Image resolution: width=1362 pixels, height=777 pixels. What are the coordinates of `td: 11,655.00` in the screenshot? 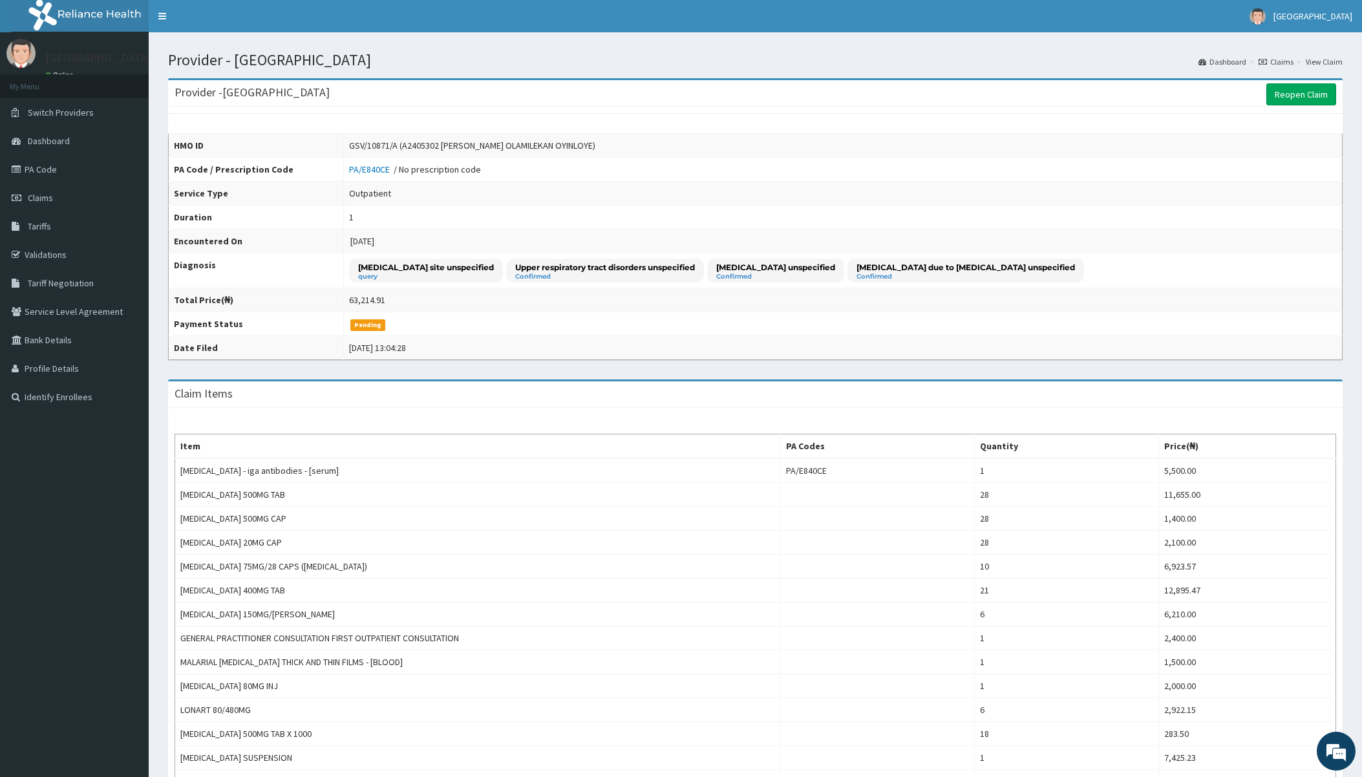 It's located at (1248, 495).